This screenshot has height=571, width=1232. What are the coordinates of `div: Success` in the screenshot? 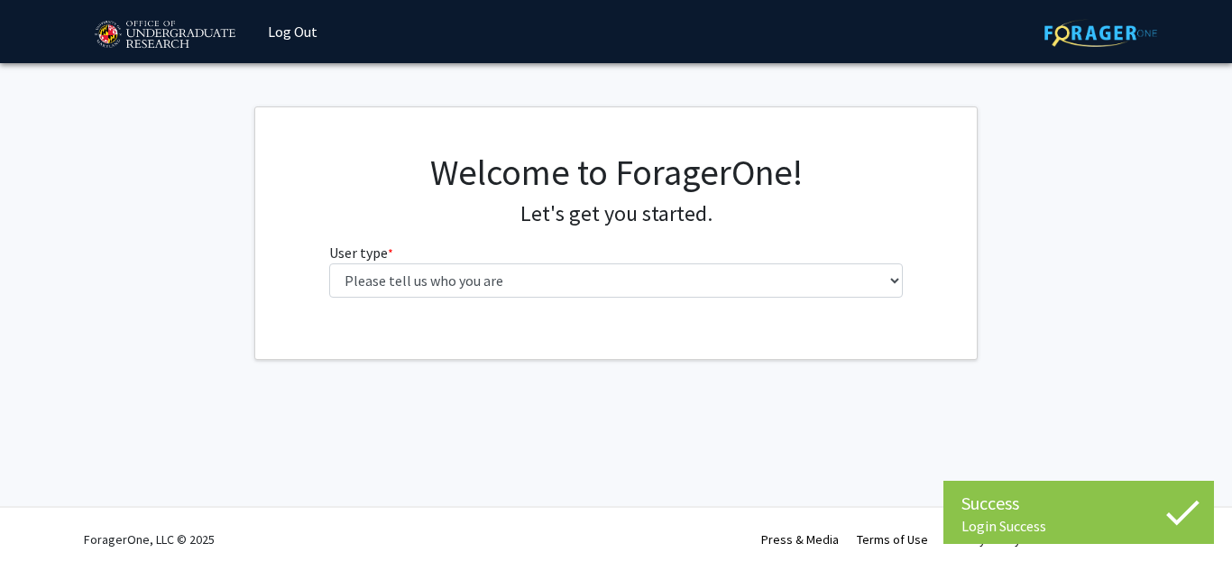 It's located at (1079, 503).